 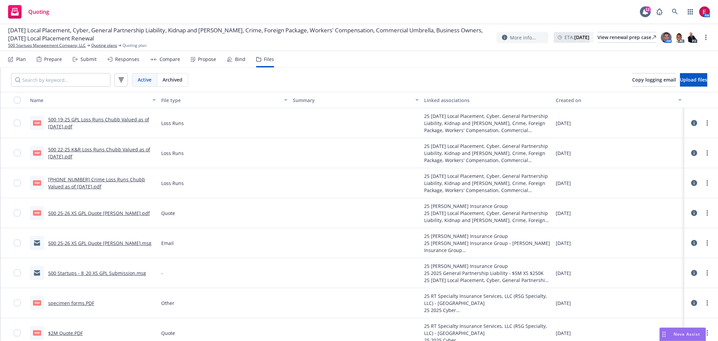 What do you see at coordinates (654, 80) in the screenshot?
I see `button: Copy logging email` at bounding box center [654, 80].